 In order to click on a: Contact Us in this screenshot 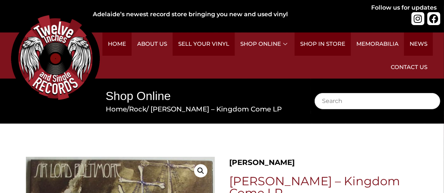, I will do `click(409, 67)`.